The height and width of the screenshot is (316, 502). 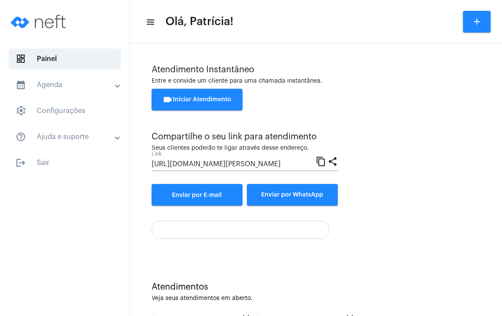 I want to click on button: Iniciar Atendimento, so click(x=197, y=100).